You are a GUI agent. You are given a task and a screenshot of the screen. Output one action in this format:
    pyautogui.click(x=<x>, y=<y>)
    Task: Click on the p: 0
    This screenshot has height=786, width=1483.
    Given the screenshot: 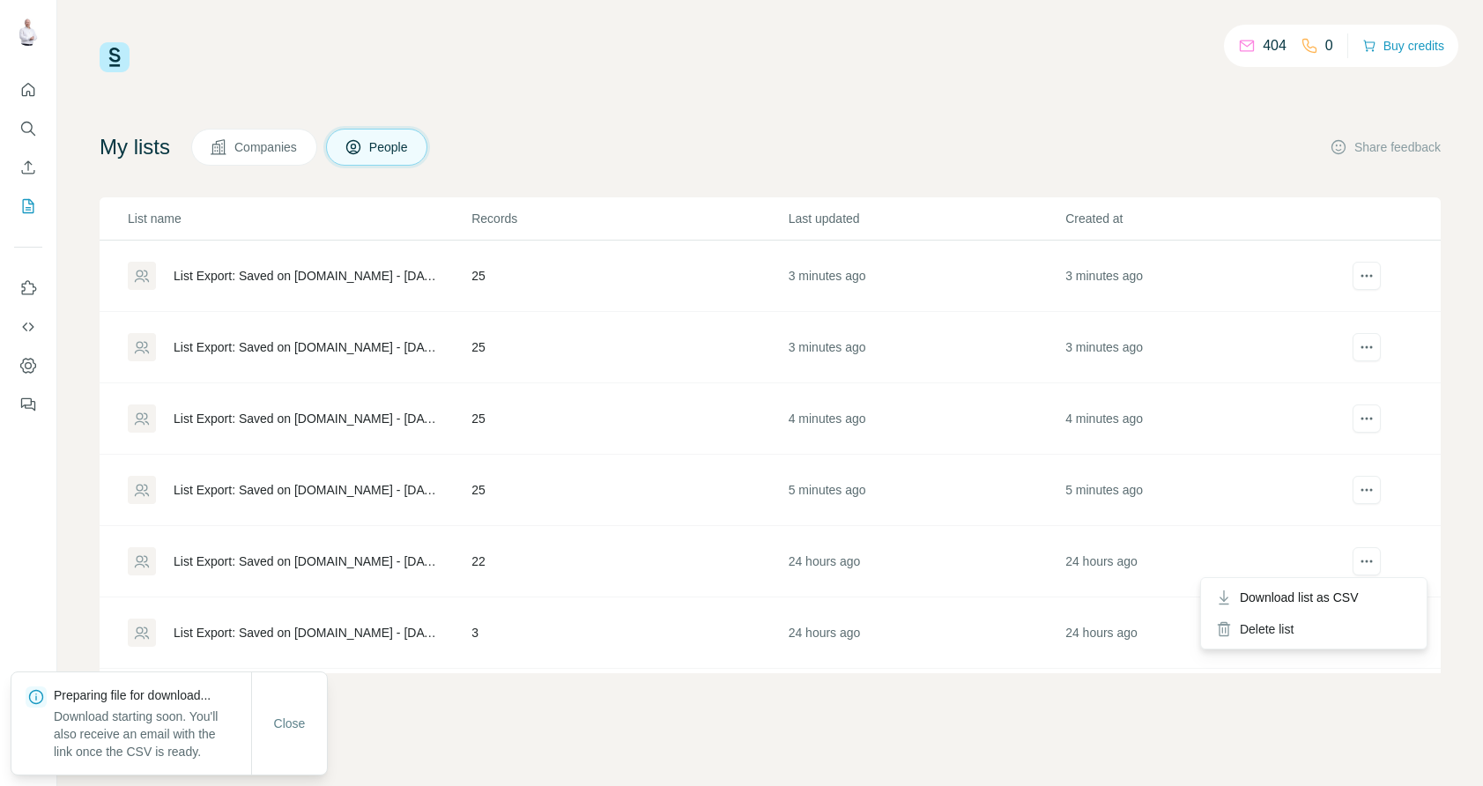 What is the action you would take?
    pyautogui.click(x=1328, y=46)
    